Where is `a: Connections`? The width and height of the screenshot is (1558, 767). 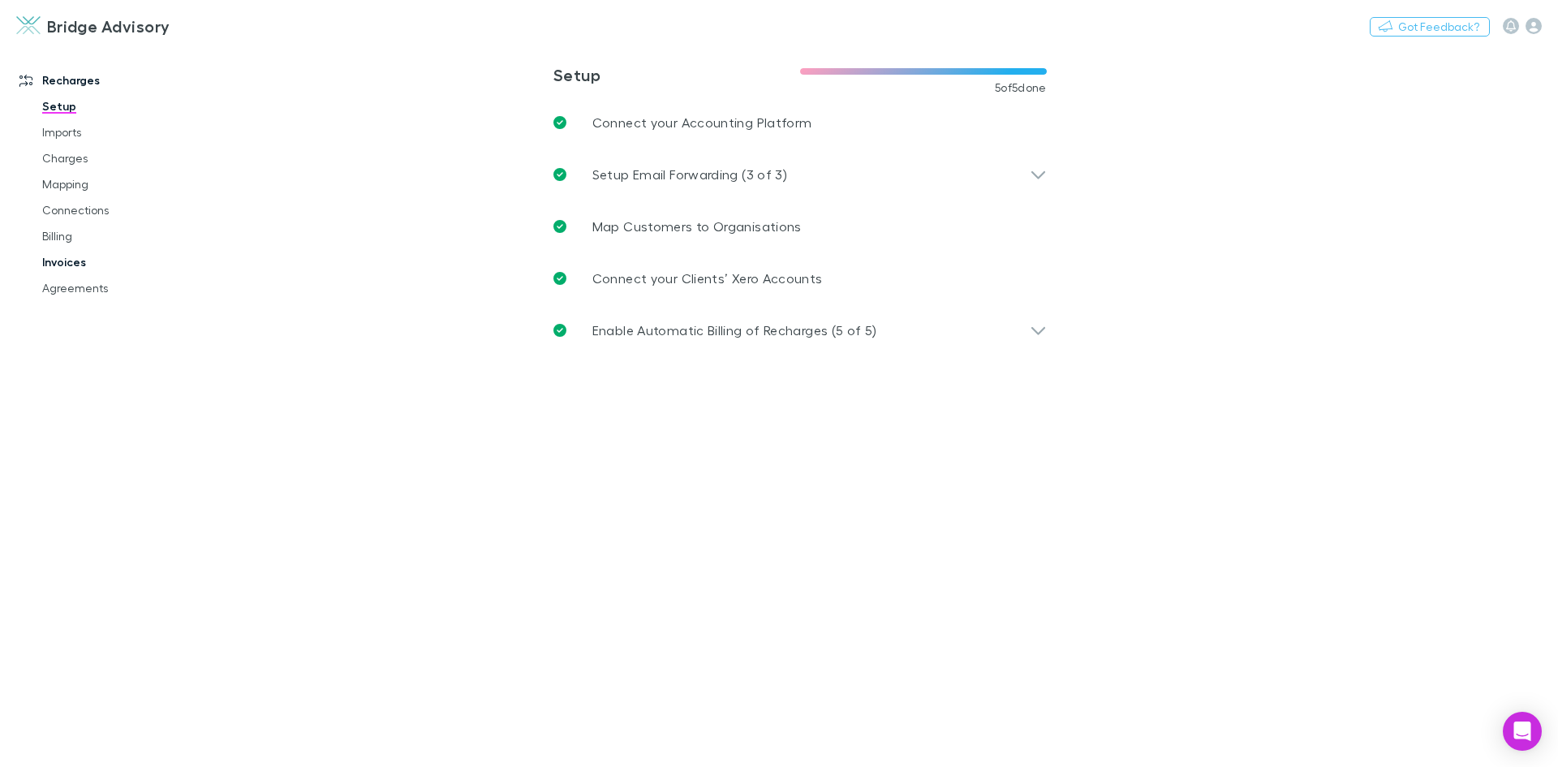 a: Connections is located at coordinates (123, 210).